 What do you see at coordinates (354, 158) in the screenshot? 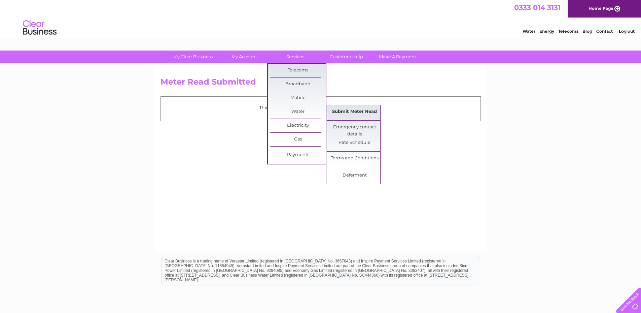
I see `a: Terms and Conditions` at bounding box center [354, 158].